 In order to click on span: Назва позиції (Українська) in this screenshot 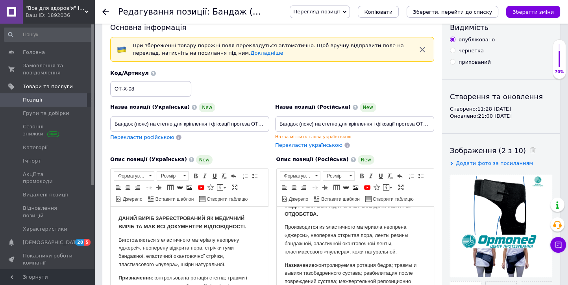, I will do `click(150, 107)`.